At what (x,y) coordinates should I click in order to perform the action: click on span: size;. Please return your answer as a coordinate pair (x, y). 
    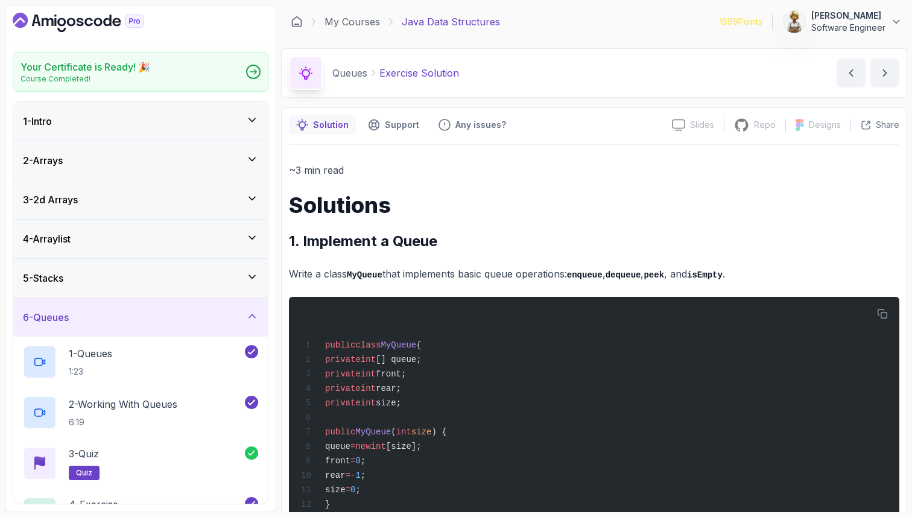
    Looking at the image, I should click on (389, 403).